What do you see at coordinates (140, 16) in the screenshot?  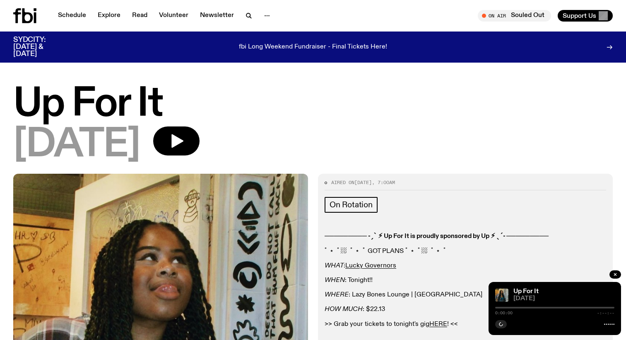 I see `a: Read` at bounding box center [140, 16].